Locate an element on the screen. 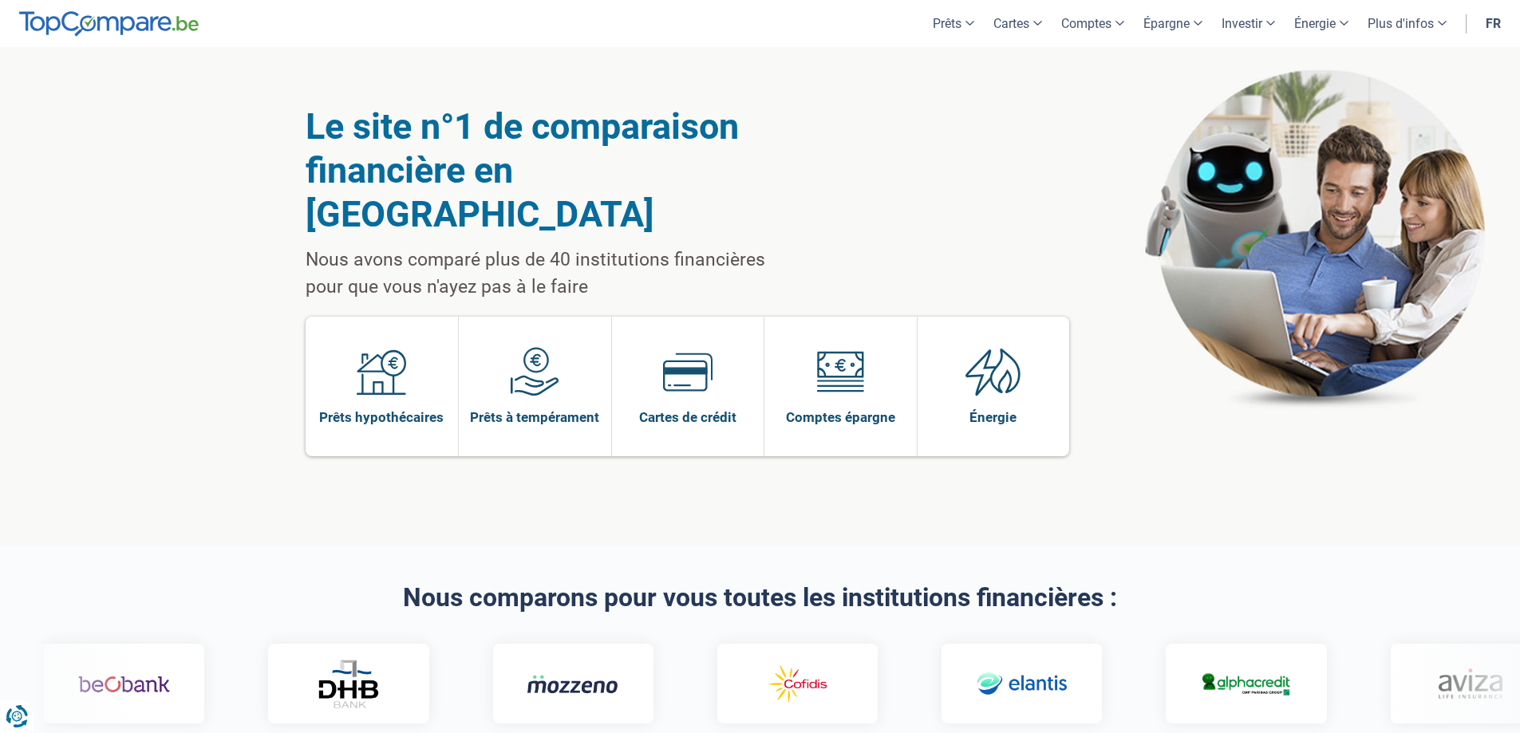 The image size is (1520, 733). img: Cofidis is located at coordinates (361, 684).